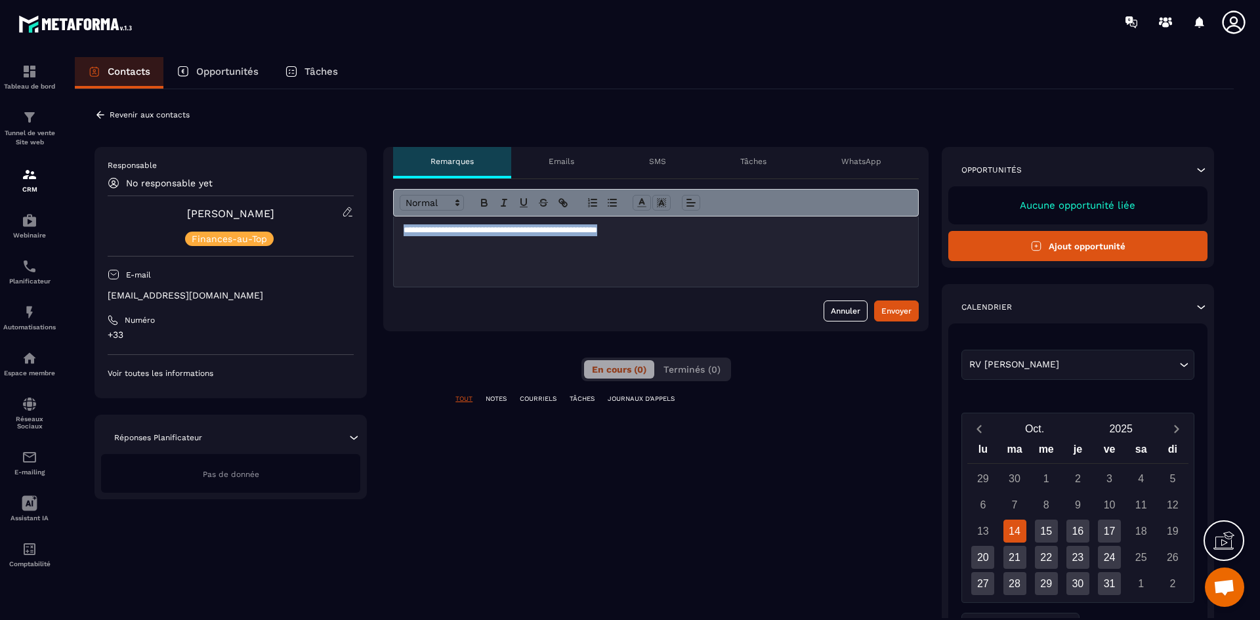 This screenshot has width=1260, height=620. Describe the element at coordinates (896, 311) in the screenshot. I see `div: Envoyer` at that location.